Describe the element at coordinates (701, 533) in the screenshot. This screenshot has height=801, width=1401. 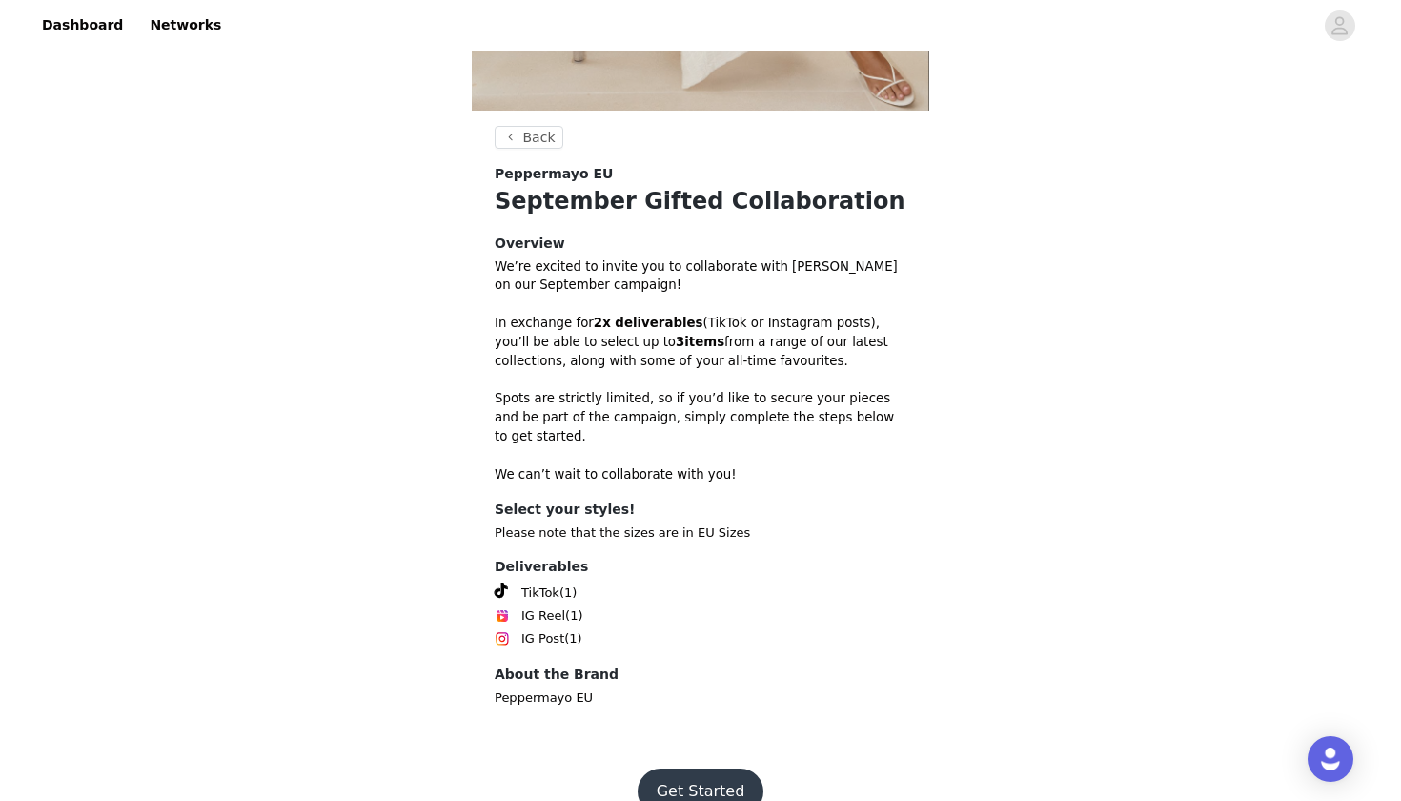
I see `p: Please note that the sizes are in EU Sizes` at that location.